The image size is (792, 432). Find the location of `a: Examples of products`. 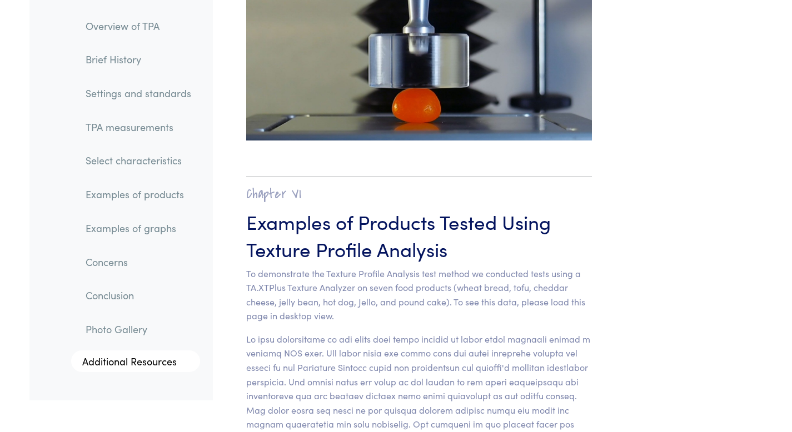

a: Examples of products is located at coordinates (138, 195).